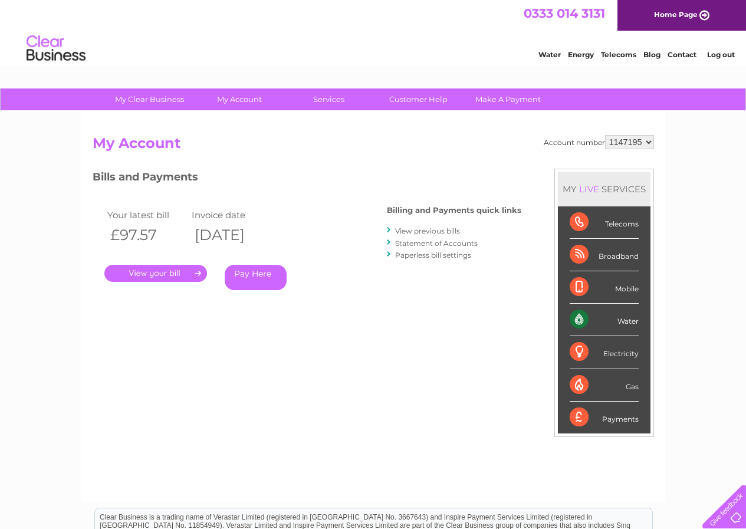 Image resolution: width=746 pixels, height=529 pixels. Describe the element at coordinates (56, 48) in the screenshot. I see `img: logo.png` at that location.